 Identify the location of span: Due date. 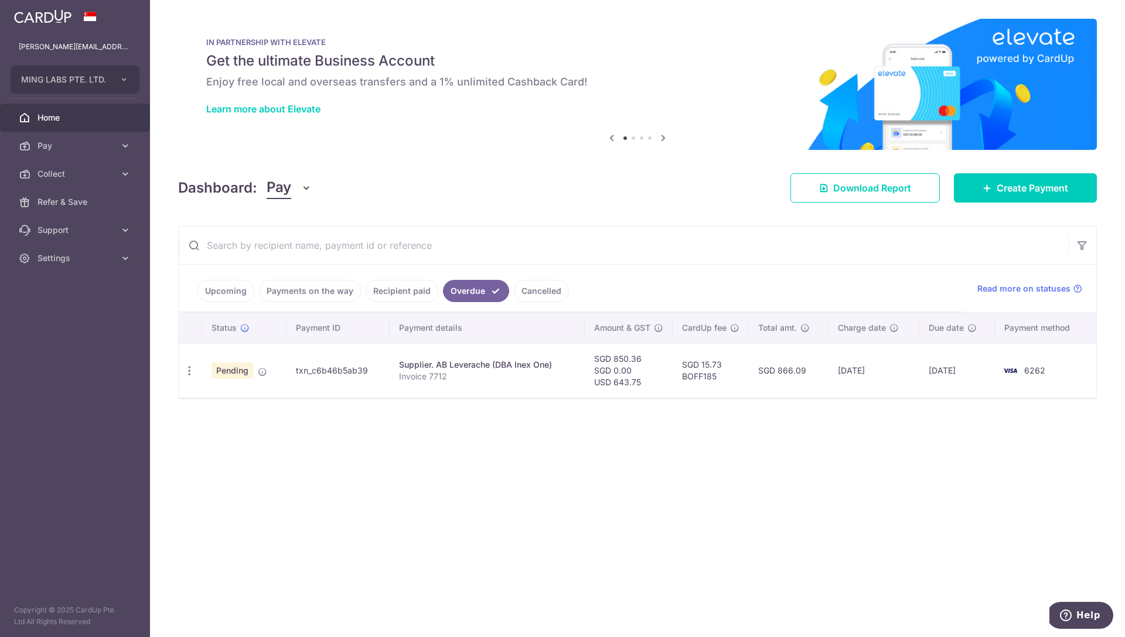
(946, 328).